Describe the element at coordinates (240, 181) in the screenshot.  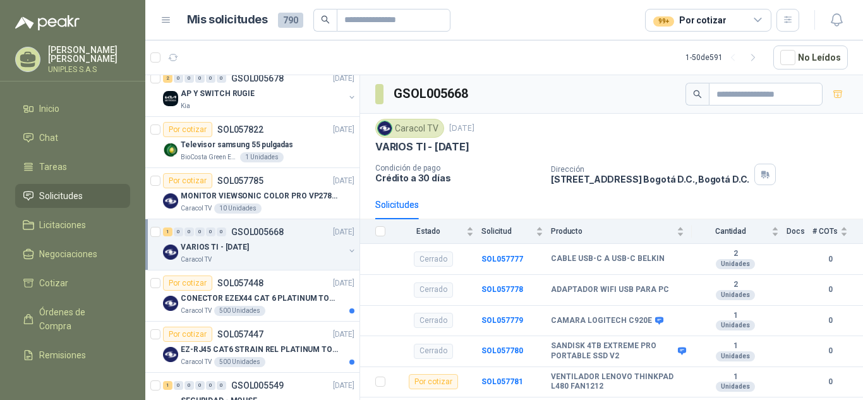
I see `p: SOL057785` at that location.